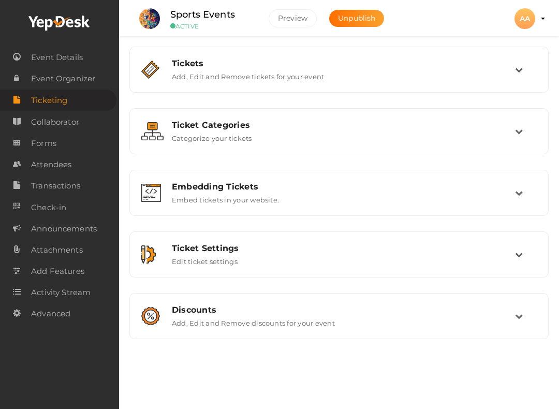 The width and height of the screenshot is (559, 409). I want to click on label: Categorize your tickets, so click(212, 136).